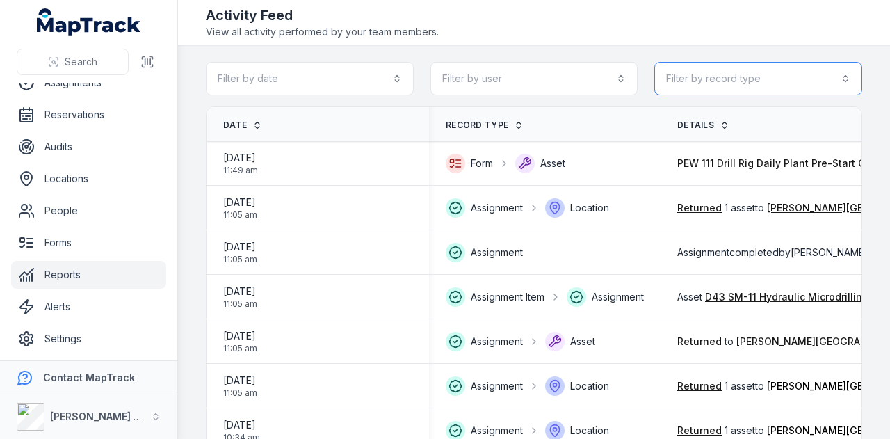 The width and height of the screenshot is (890, 439). I want to click on strong: Contact MapTrack, so click(89, 377).